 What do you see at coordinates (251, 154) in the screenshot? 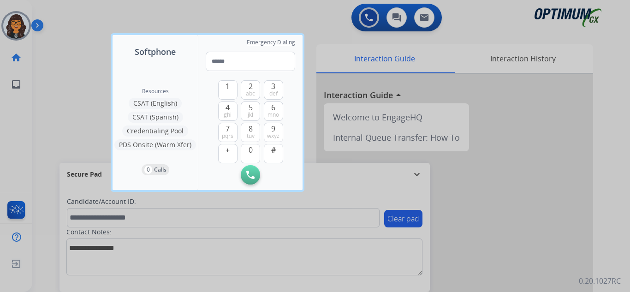
I see `button: 0` at bounding box center [251, 154].